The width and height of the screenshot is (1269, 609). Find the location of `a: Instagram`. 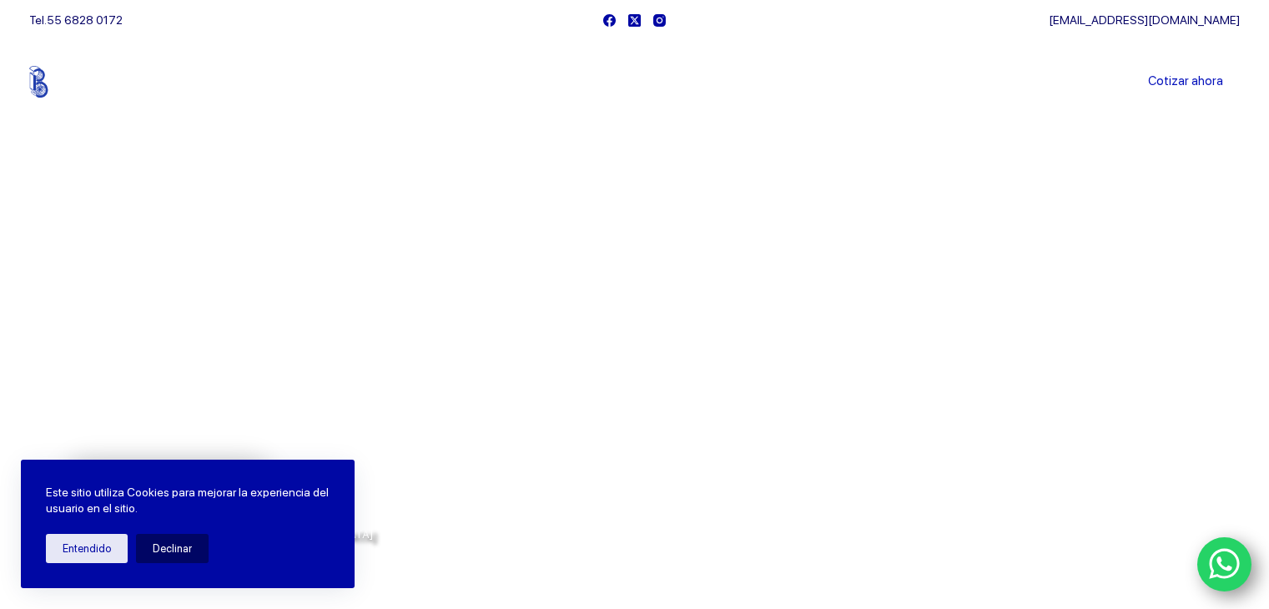

a: Instagram is located at coordinates (659, 20).